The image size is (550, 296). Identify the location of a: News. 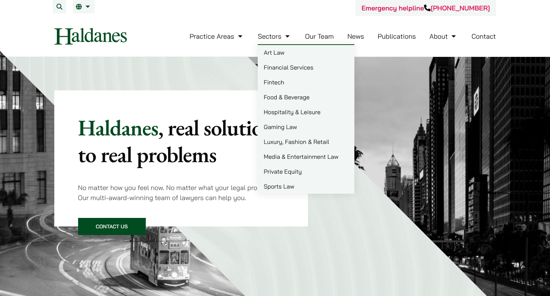
(356, 36).